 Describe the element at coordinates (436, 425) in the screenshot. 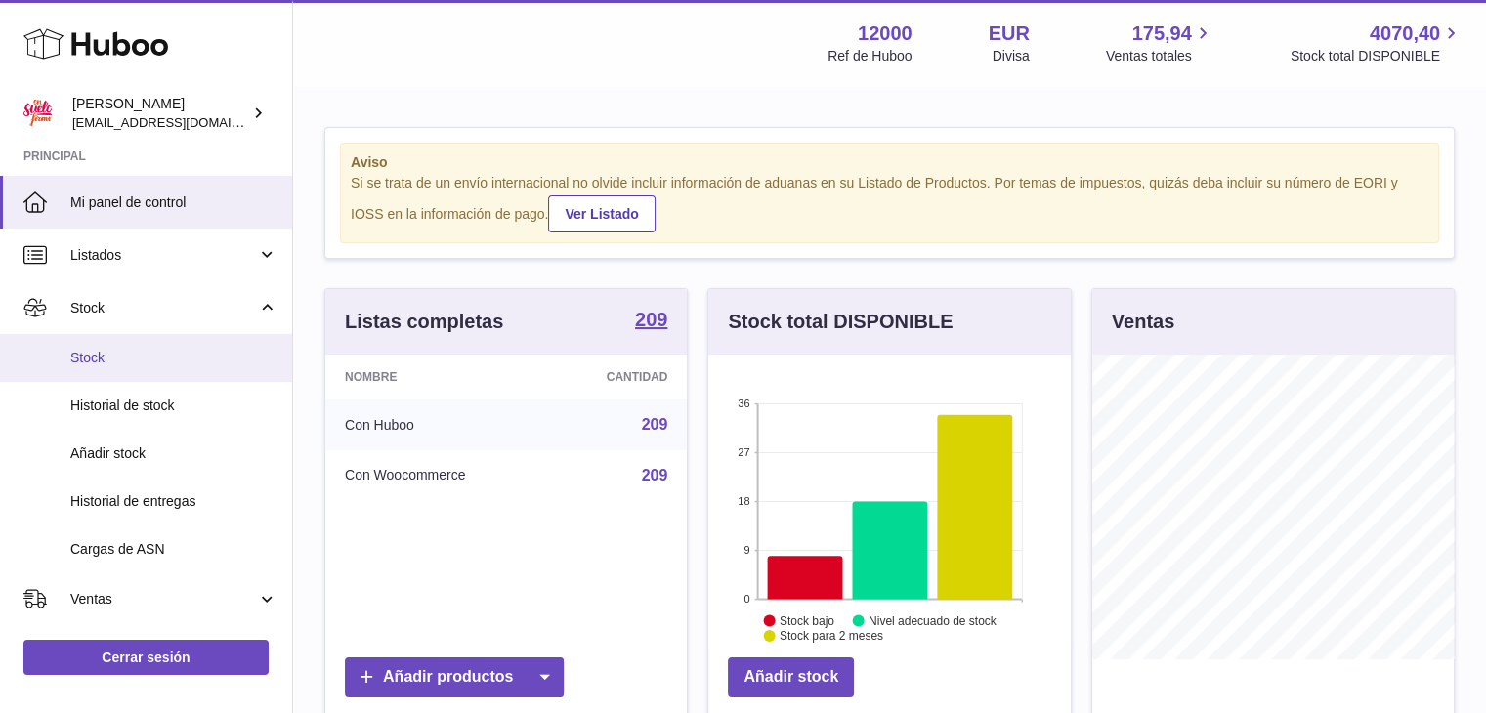

I see `td: Con Huboo` at that location.